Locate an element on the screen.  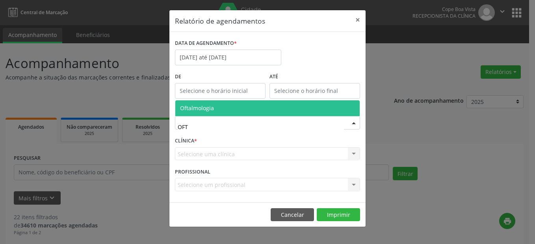
button: Cancelar is located at coordinates (293, 215).